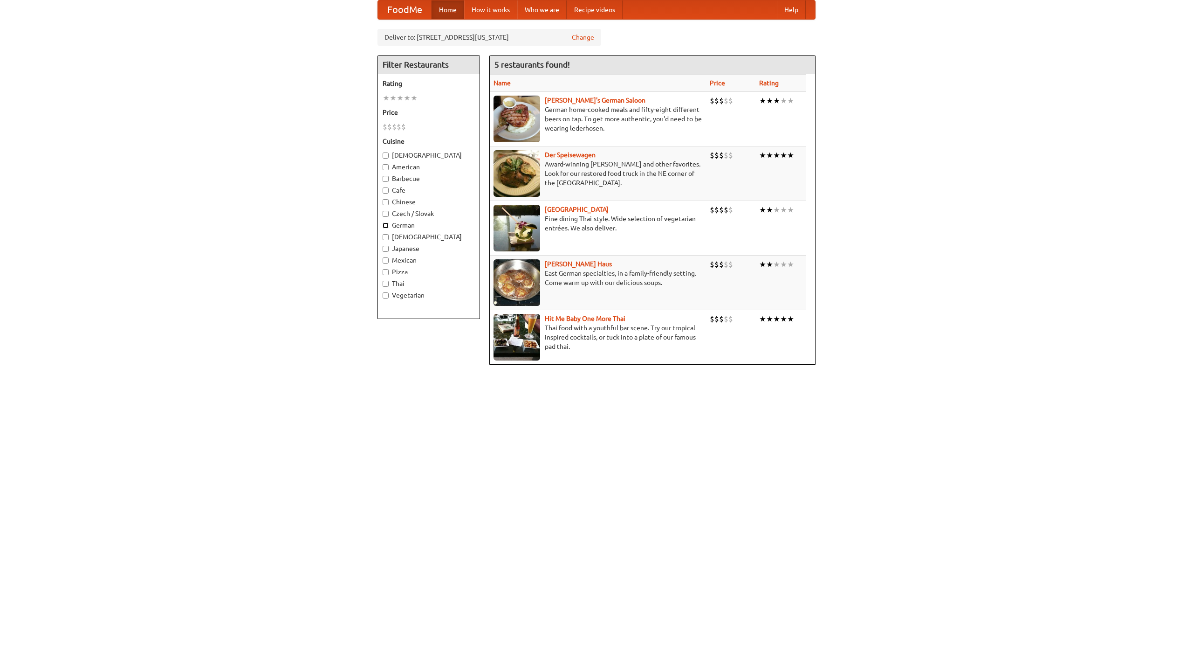 Image resolution: width=1193 pixels, height=660 pixels. What do you see at coordinates (570, 155) in the screenshot?
I see `a: Der Speisewagen` at bounding box center [570, 155].